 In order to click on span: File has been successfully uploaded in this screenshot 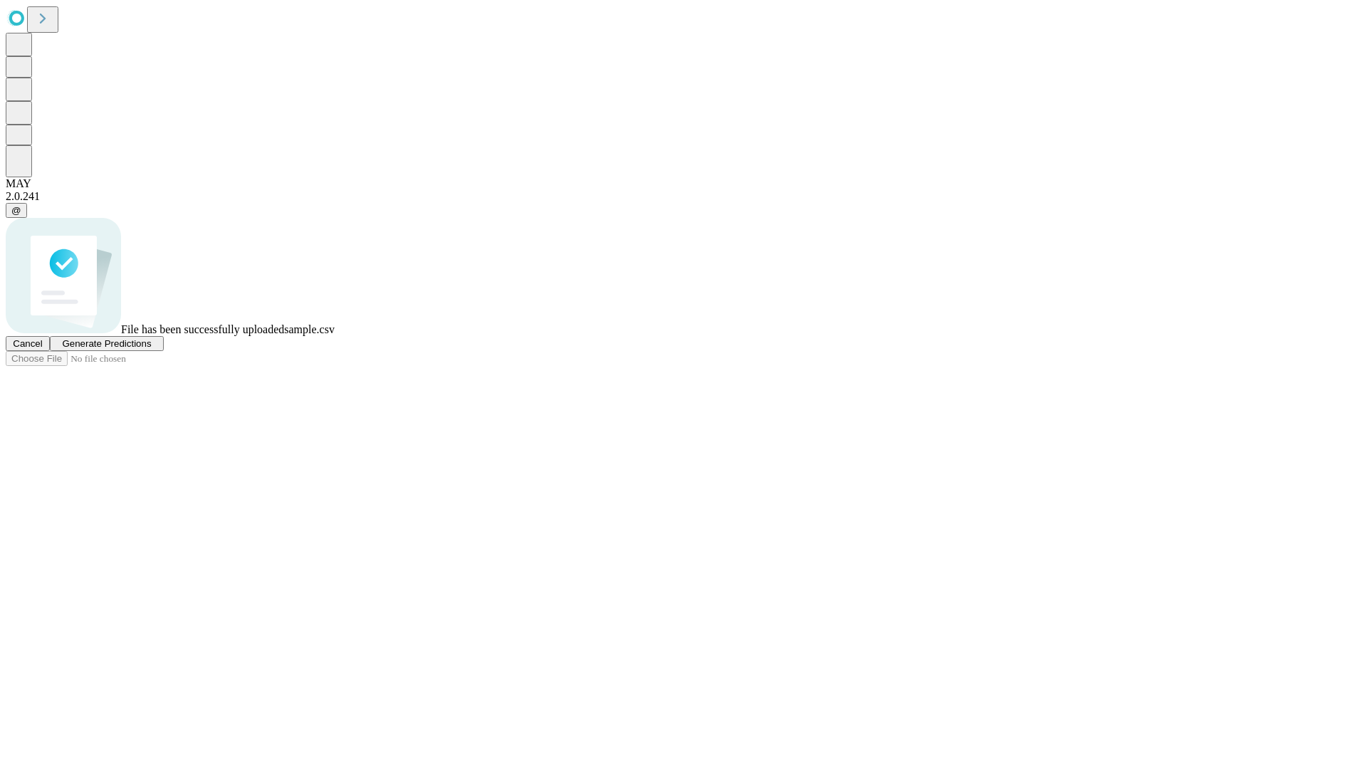, I will do `click(202, 329)`.